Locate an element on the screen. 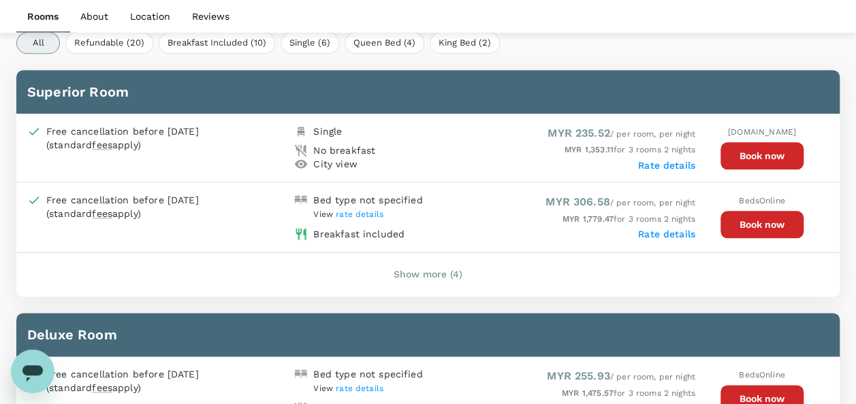  button: Queen Bed (4) is located at coordinates (384, 43).